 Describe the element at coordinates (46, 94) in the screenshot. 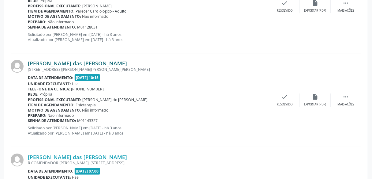

I see `span: Própria` at that location.